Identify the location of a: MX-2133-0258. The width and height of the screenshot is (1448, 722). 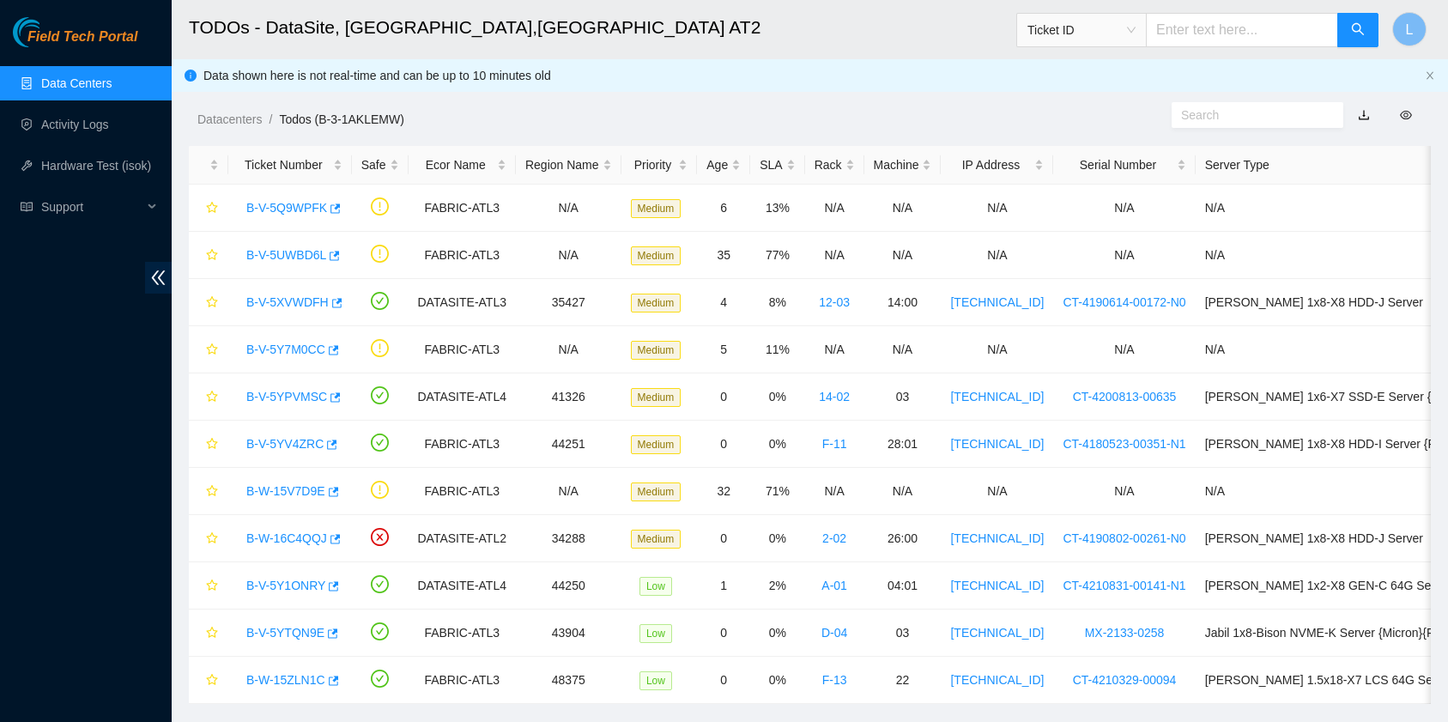
(1125, 633).